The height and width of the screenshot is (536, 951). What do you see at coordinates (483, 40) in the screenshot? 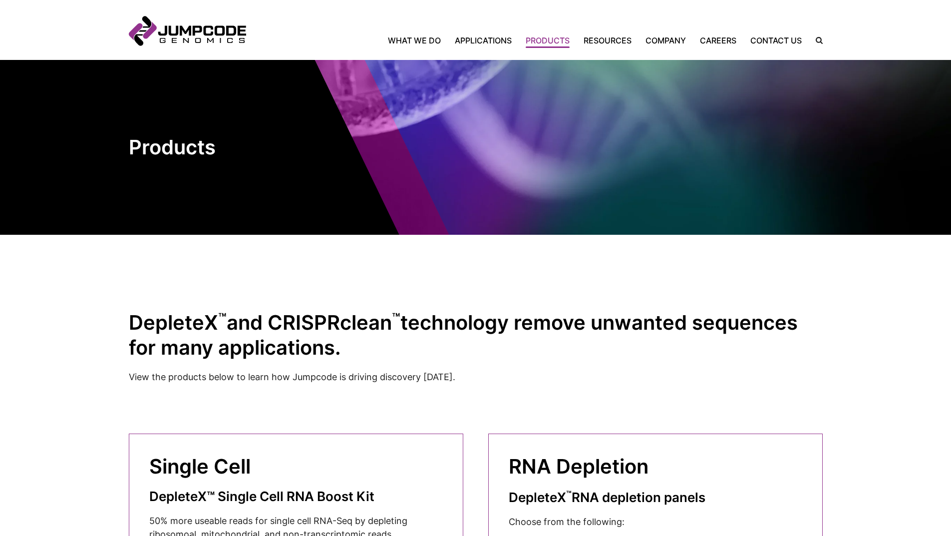
I see `a: Applications` at bounding box center [483, 40].